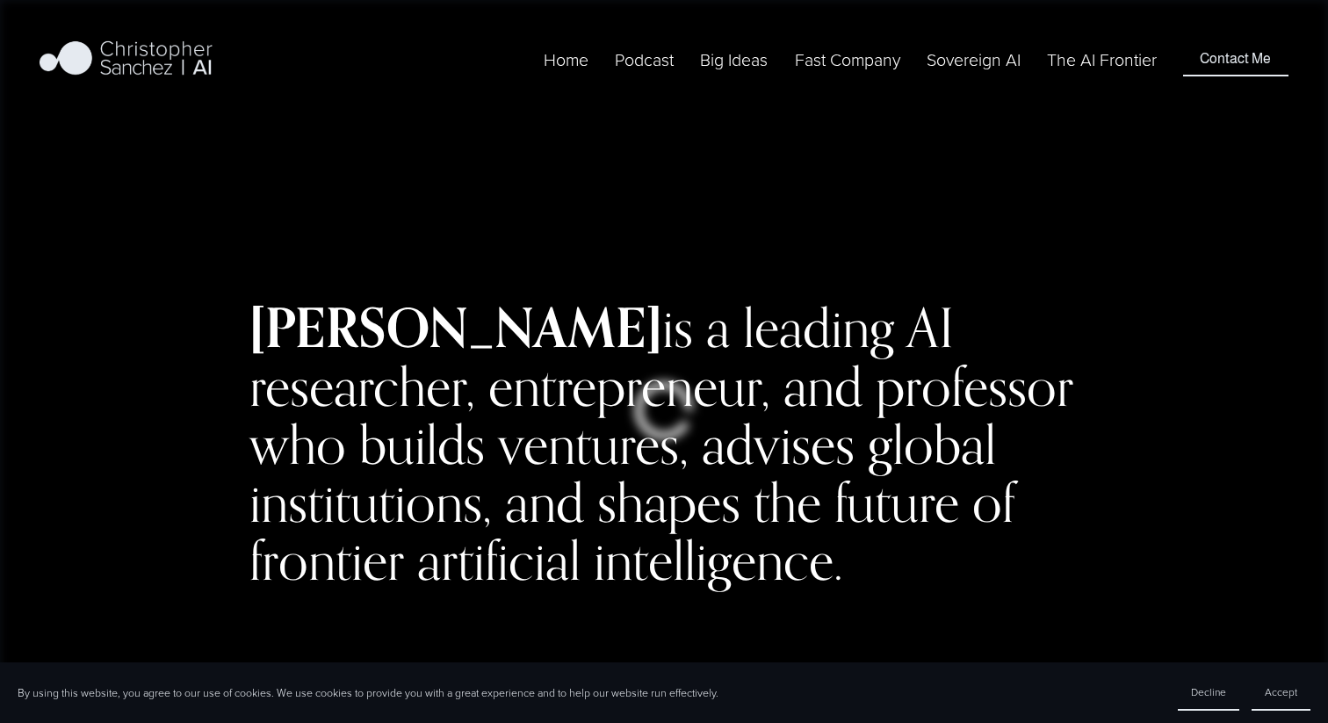  What do you see at coordinates (1280, 692) in the screenshot?
I see `button: Accept` at bounding box center [1280, 692].